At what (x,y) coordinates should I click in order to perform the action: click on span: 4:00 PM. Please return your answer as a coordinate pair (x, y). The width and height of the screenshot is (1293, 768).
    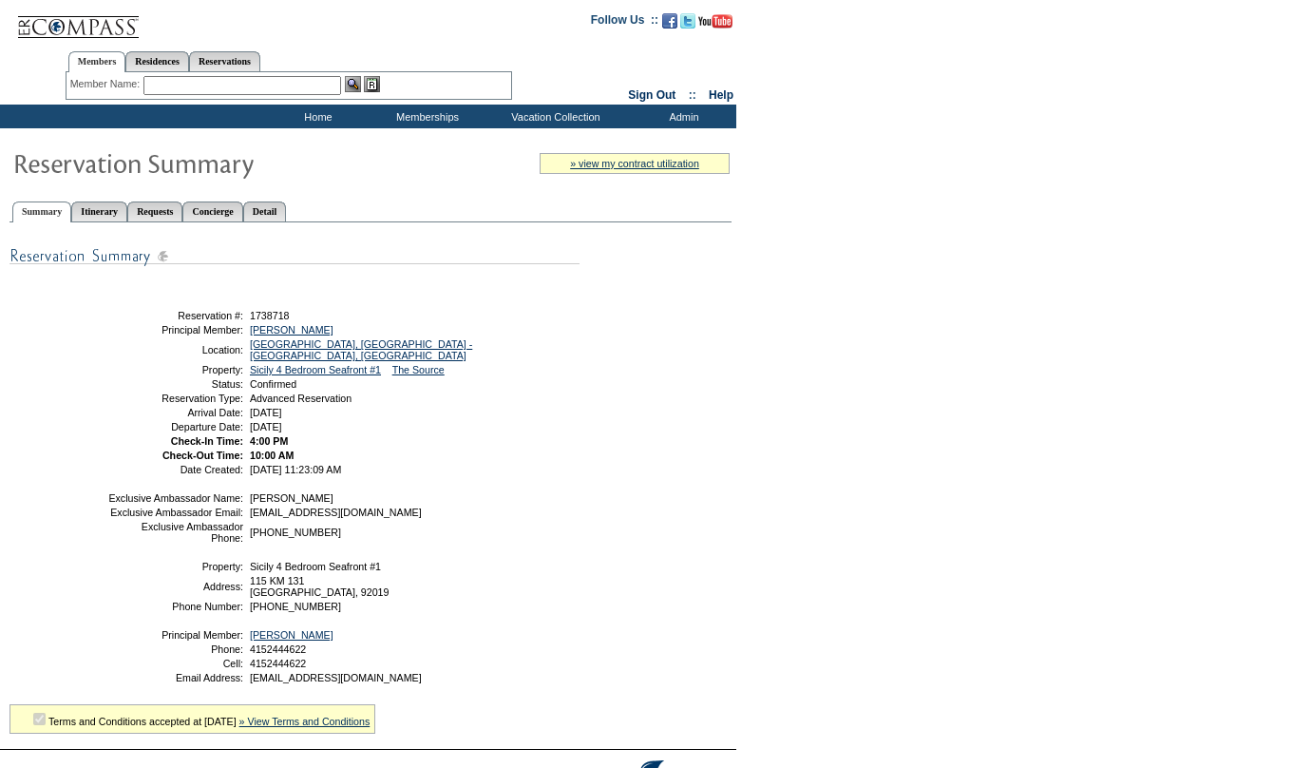
    Looking at the image, I should click on (269, 441).